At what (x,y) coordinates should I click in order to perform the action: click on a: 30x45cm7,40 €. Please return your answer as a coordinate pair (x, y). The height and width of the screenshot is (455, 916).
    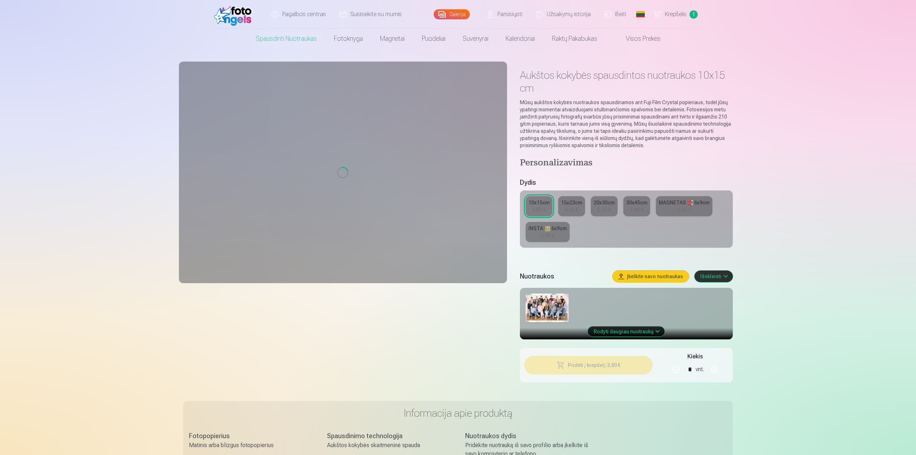
    Looking at the image, I should click on (637, 206).